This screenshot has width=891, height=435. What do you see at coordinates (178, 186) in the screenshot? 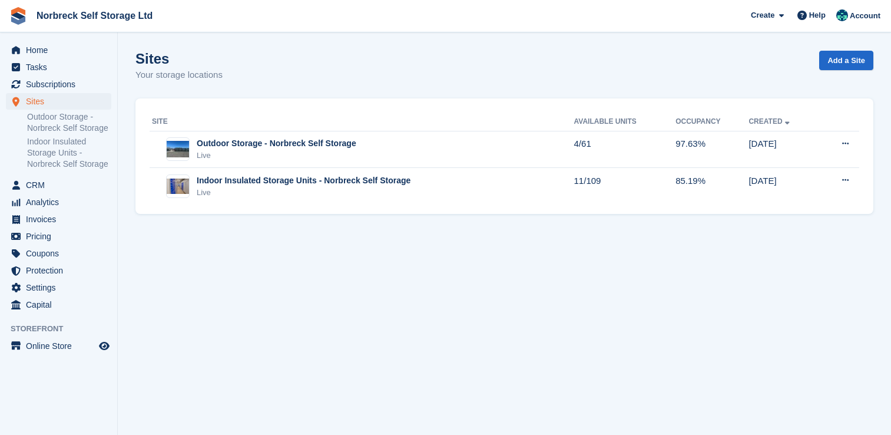
I see `img: Image of Indoor Insulated Storage Units - Norbreck Self Storage site` at bounding box center [178, 186].